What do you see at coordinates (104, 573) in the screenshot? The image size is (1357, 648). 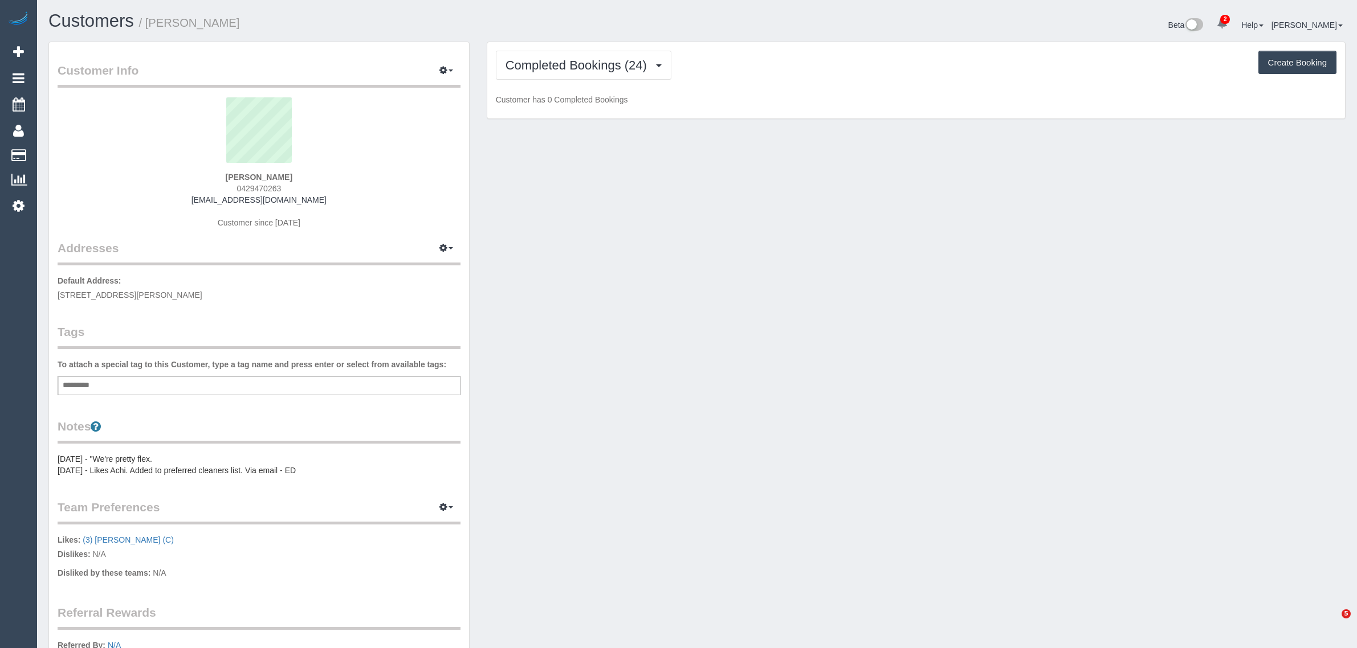 I see `label: Disliked by these teams:` at bounding box center [104, 573].